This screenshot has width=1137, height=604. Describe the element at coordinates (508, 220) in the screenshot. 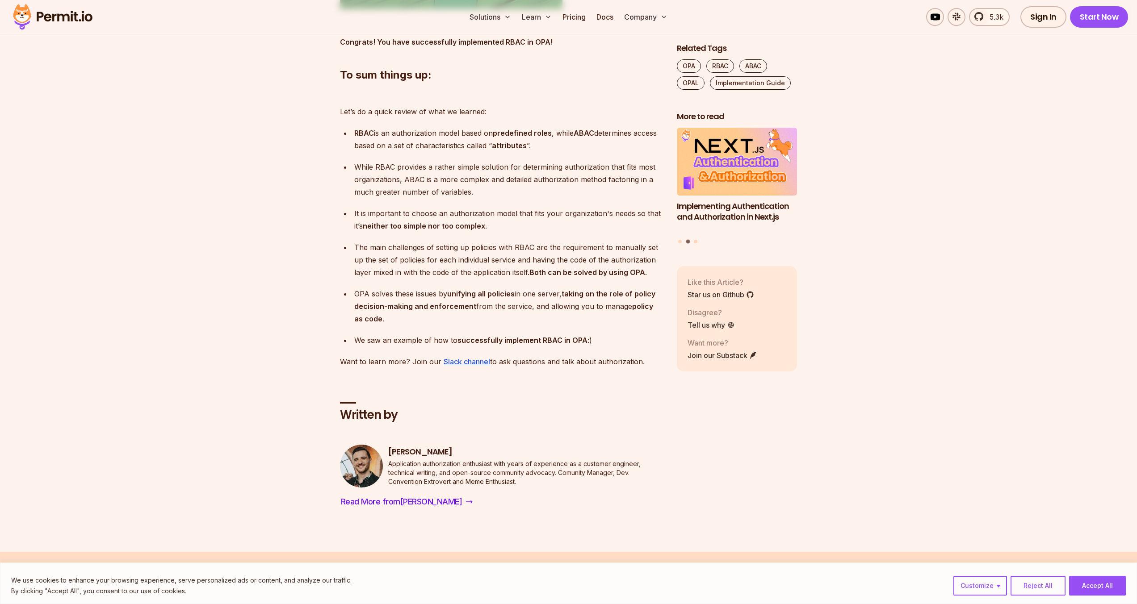

I see `p: It is important to choose an authorization model that fits your organization's needs so that it’s .` at that location.